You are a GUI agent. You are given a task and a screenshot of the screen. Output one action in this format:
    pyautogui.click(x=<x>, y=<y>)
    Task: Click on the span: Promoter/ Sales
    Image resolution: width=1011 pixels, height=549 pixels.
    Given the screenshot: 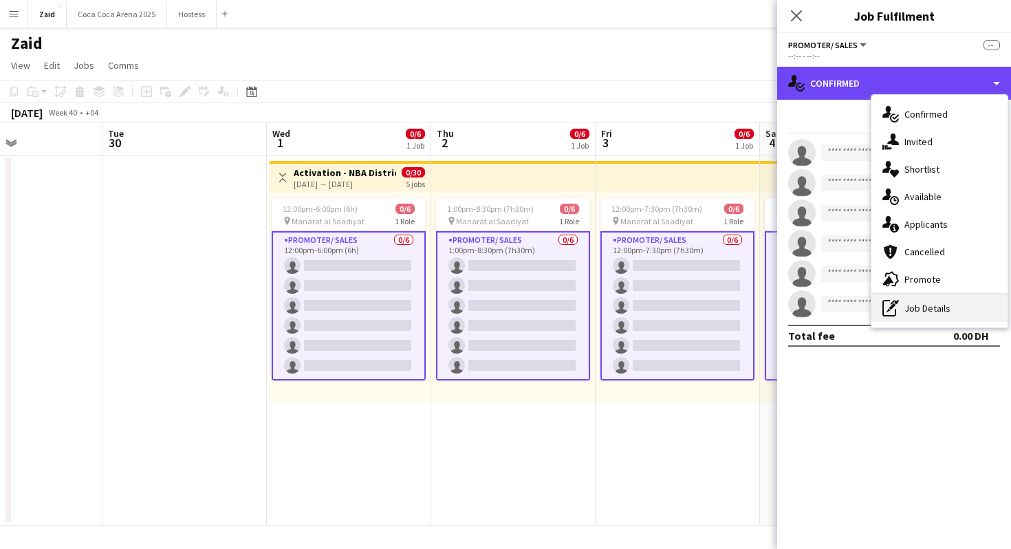 What is the action you would take?
    pyautogui.click(x=822, y=45)
    